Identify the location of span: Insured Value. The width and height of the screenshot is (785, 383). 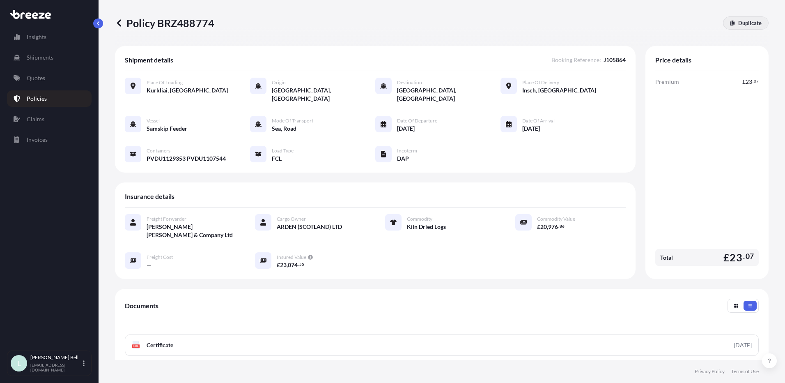
(291, 257).